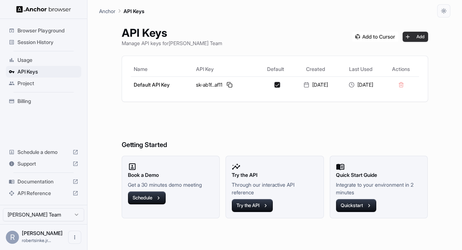 The height and width of the screenshot is (250, 462). What do you see at coordinates (48, 72) in the screenshot?
I see `span: API Keys` at bounding box center [48, 72].